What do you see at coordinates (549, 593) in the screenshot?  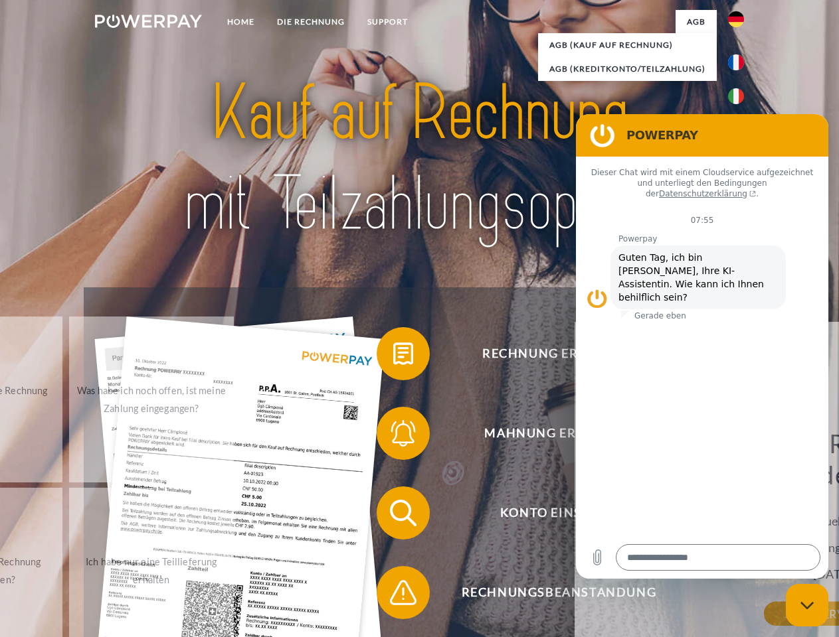 I see `a: Rechnungsbeanstandung` at bounding box center [549, 593].